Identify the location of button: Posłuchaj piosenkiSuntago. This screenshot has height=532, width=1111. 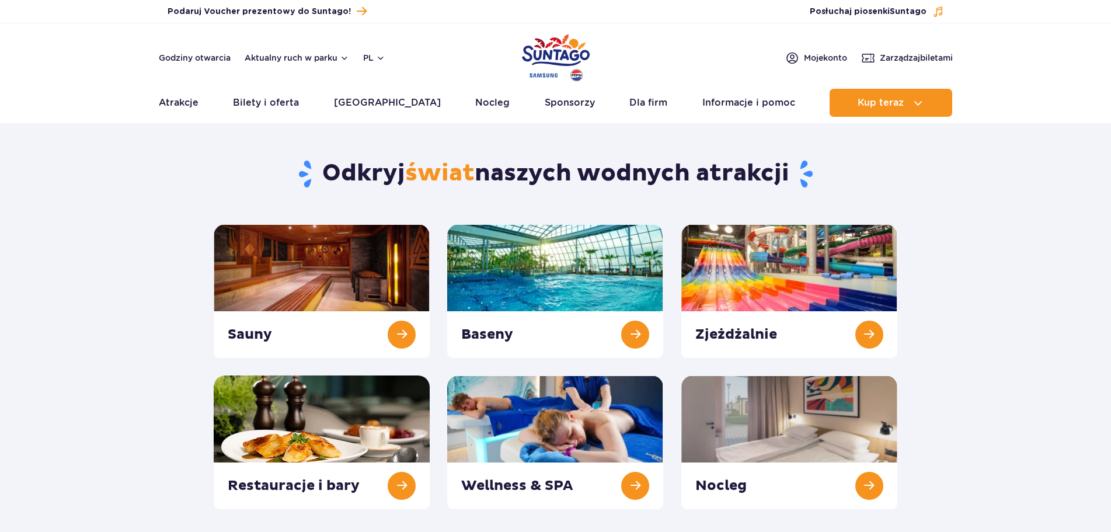
(877, 12).